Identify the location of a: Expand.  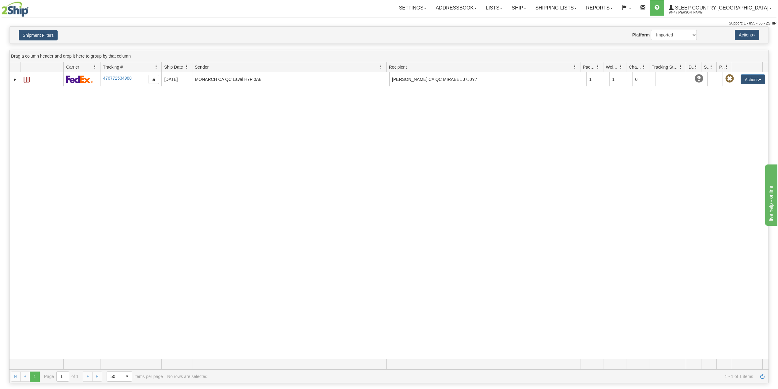
(15, 80).